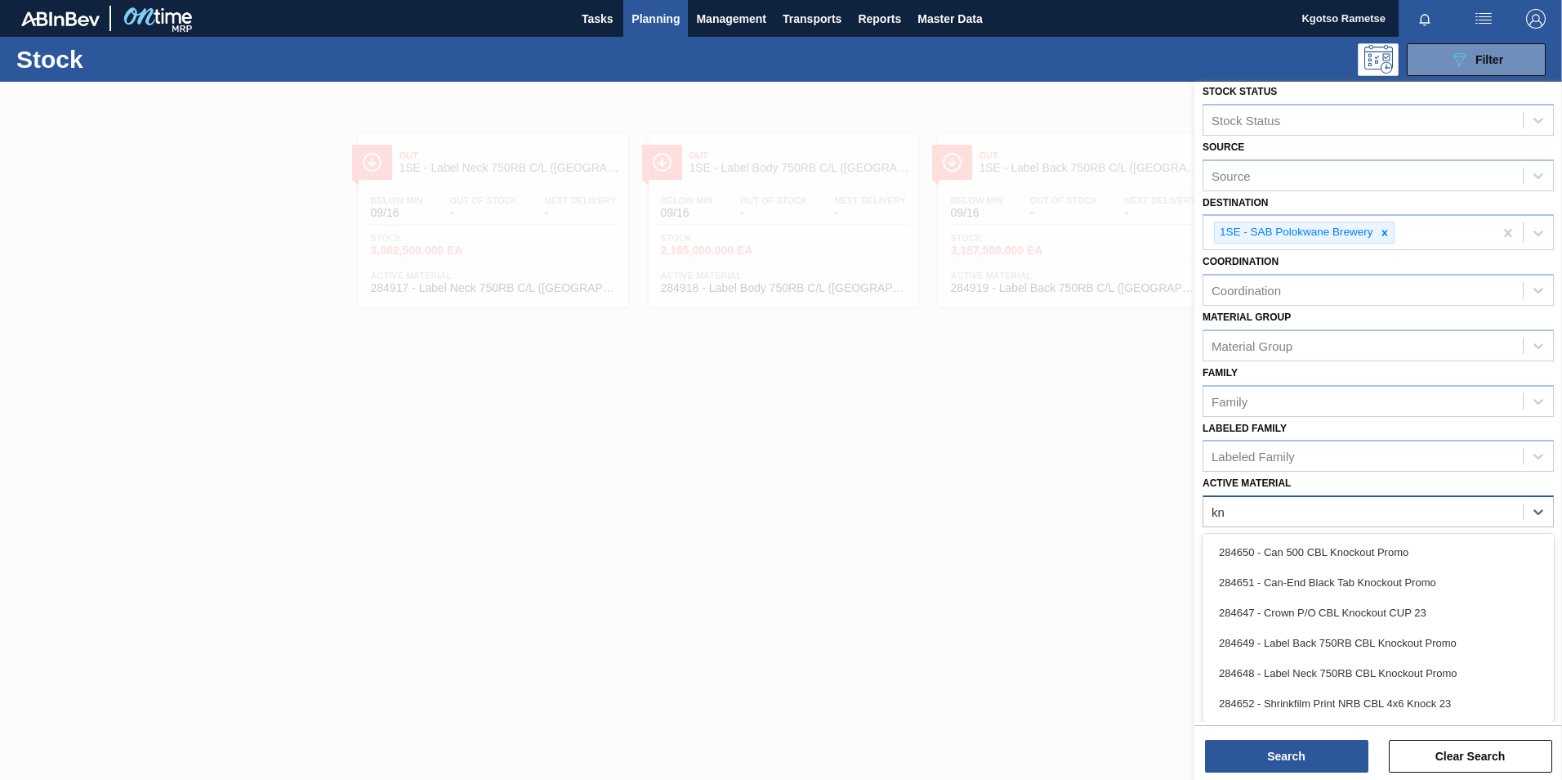 This screenshot has width=1562, height=780. What do you see at coordinates (949, 19) in the screenshot?
I see `span: Master Data` at bounding box center [949, 19].